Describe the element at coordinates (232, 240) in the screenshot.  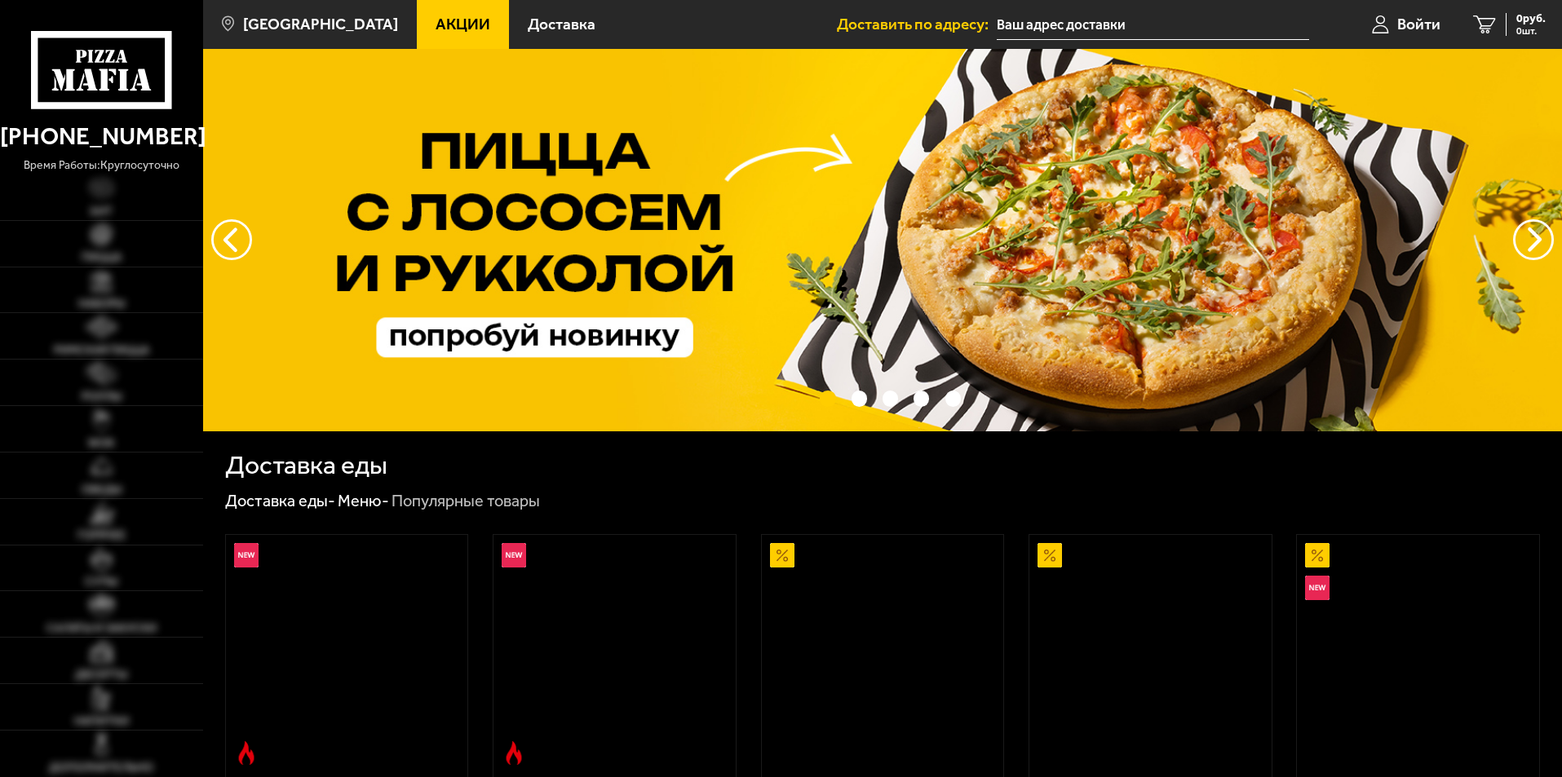
I see `button: следующий` at that location.